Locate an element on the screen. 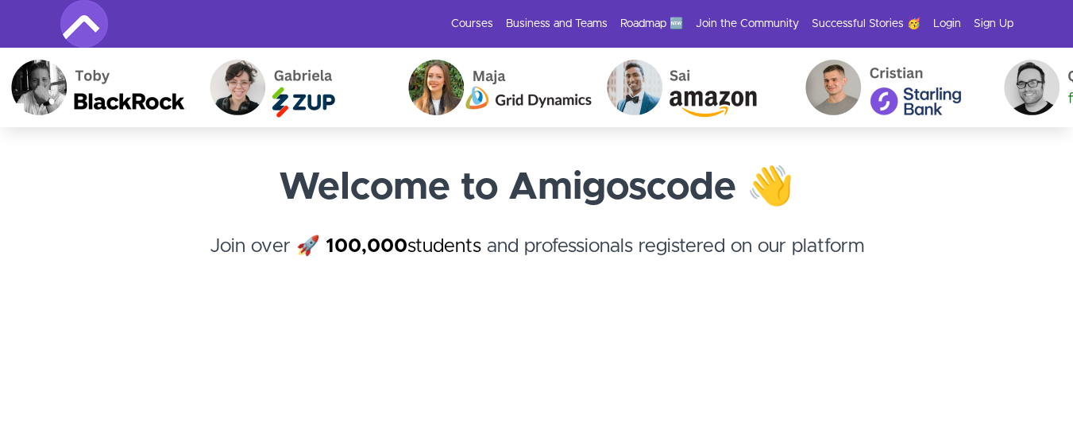  a: 100,000students is located at coordinates (404, 246).